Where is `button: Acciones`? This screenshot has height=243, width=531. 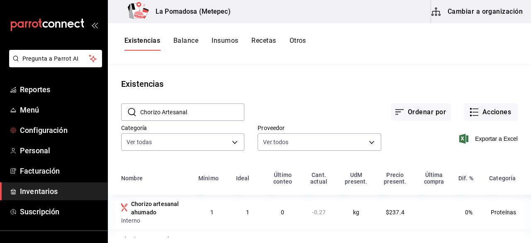 button: Acciones is located at coordinates (491, 112).